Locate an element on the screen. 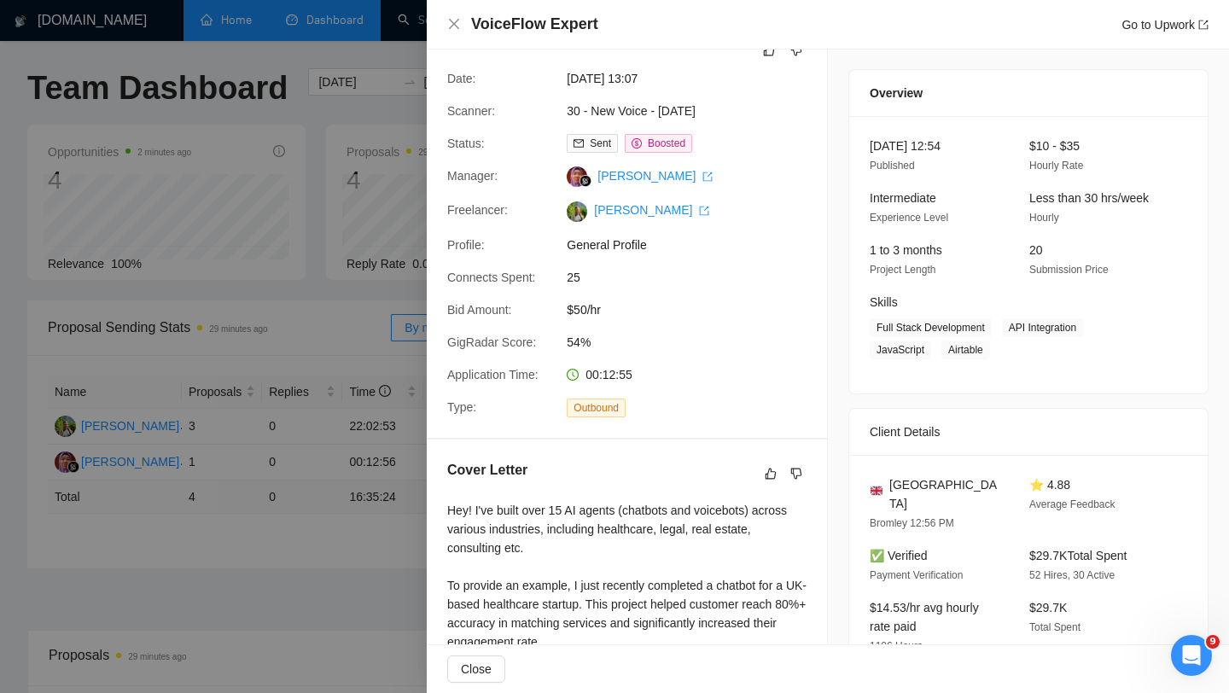 This screenshot has width=1229, height=693. span: Application Time: is located at coordinates (493, 375).